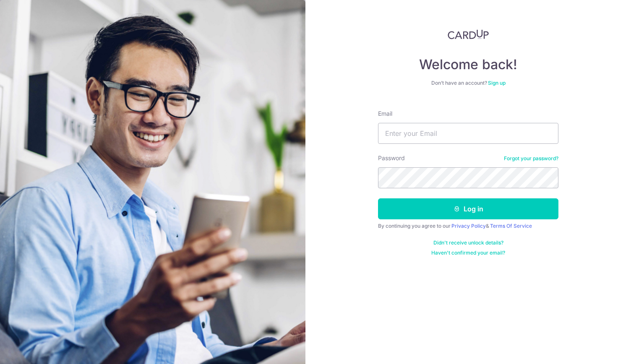  I want to click on a: Forgot your password?, so click(531, 159).